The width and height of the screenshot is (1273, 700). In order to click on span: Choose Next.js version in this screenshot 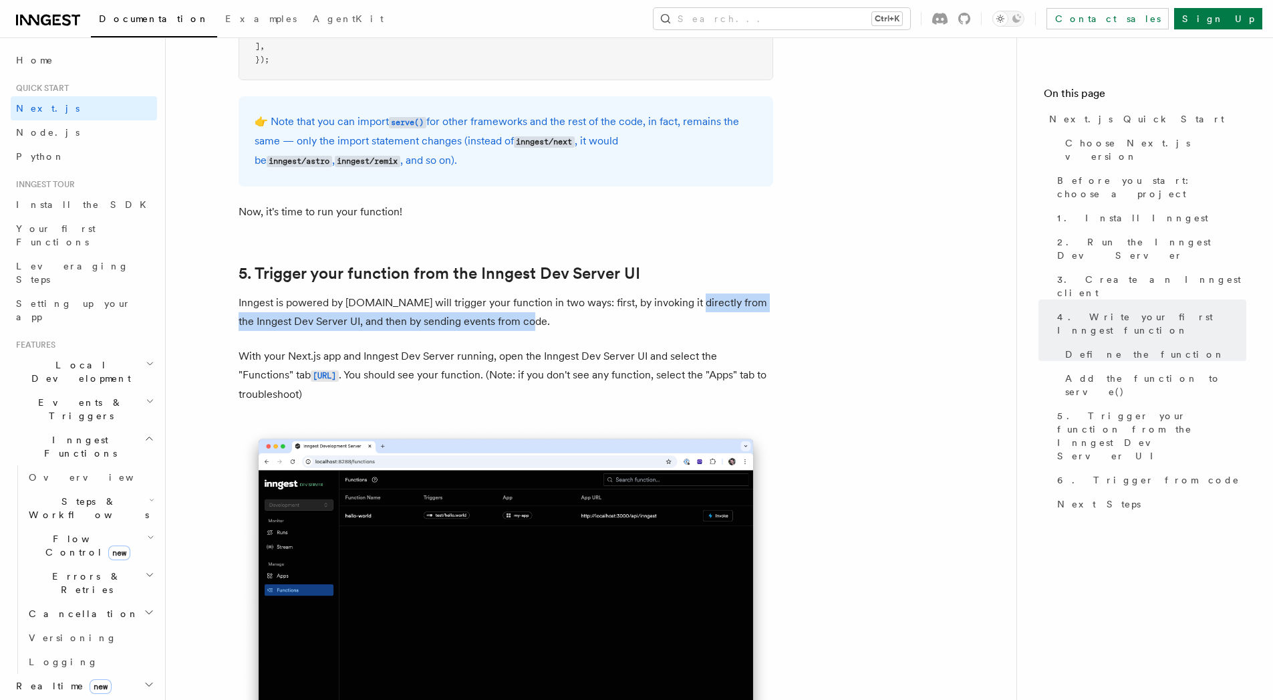, I will do `click(1156, 150)`.